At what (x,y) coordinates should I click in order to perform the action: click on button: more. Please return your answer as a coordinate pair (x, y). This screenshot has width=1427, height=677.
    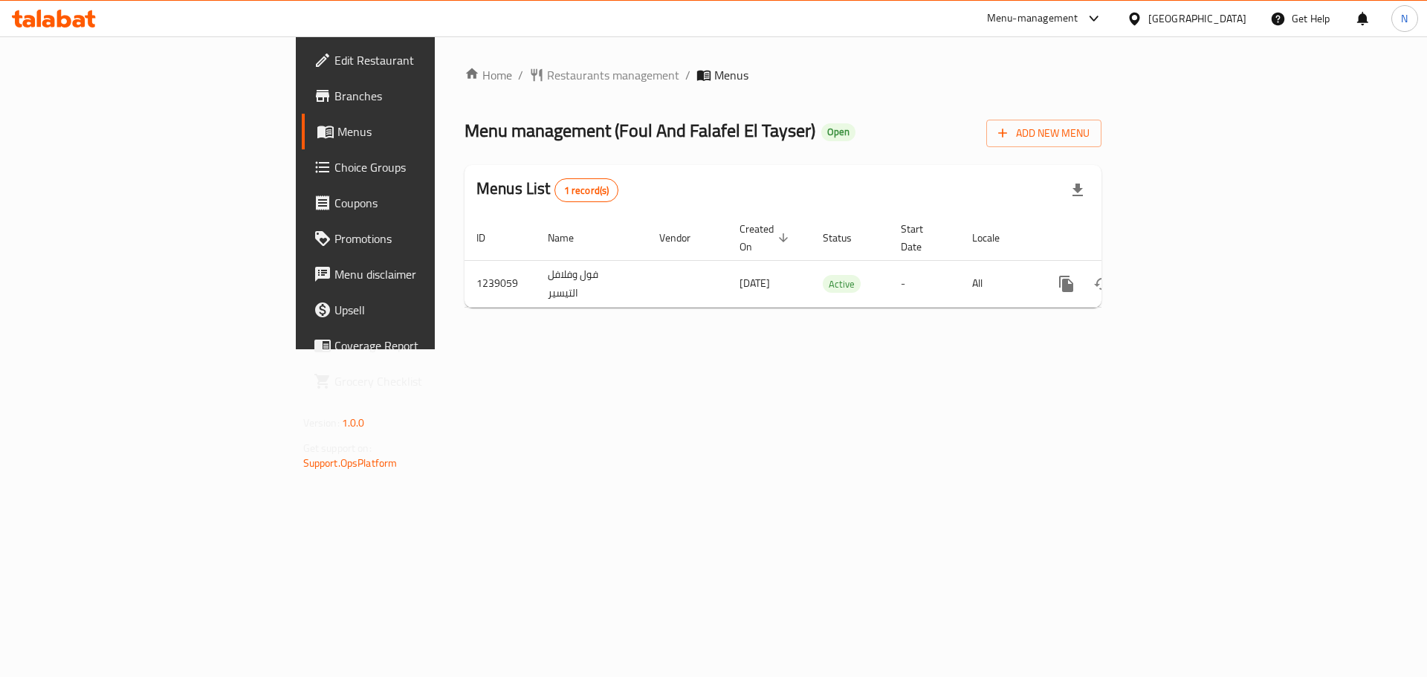
    Looking at the image, I should click on (1066, 284).